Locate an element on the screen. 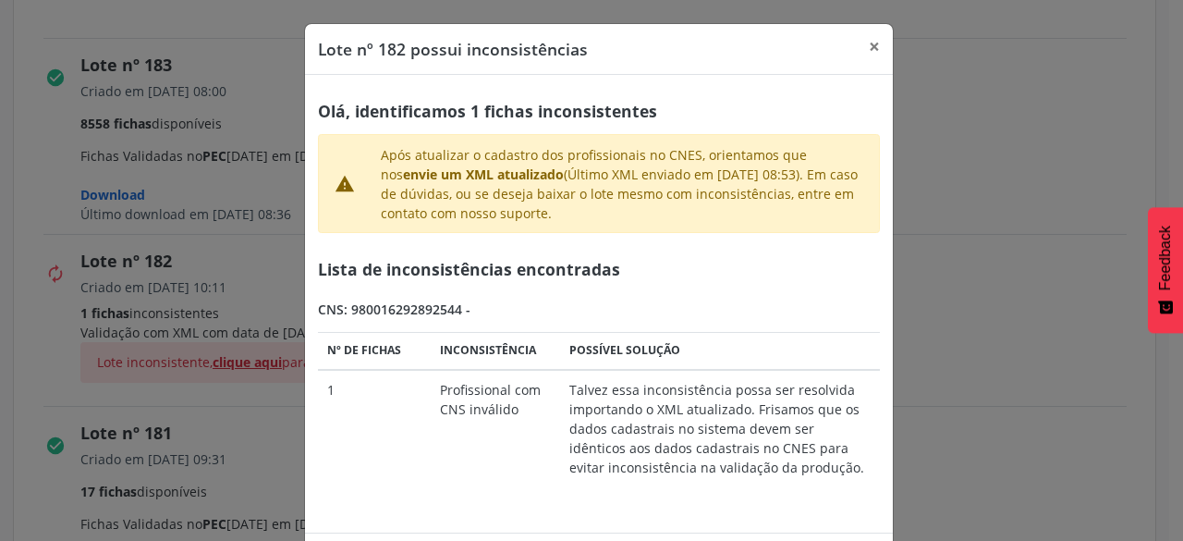  td: Talvez essa inconsistência possa ser resolvida importando o XML atualizado. Frisamos que os dados... is located at coordinates (719, 428).